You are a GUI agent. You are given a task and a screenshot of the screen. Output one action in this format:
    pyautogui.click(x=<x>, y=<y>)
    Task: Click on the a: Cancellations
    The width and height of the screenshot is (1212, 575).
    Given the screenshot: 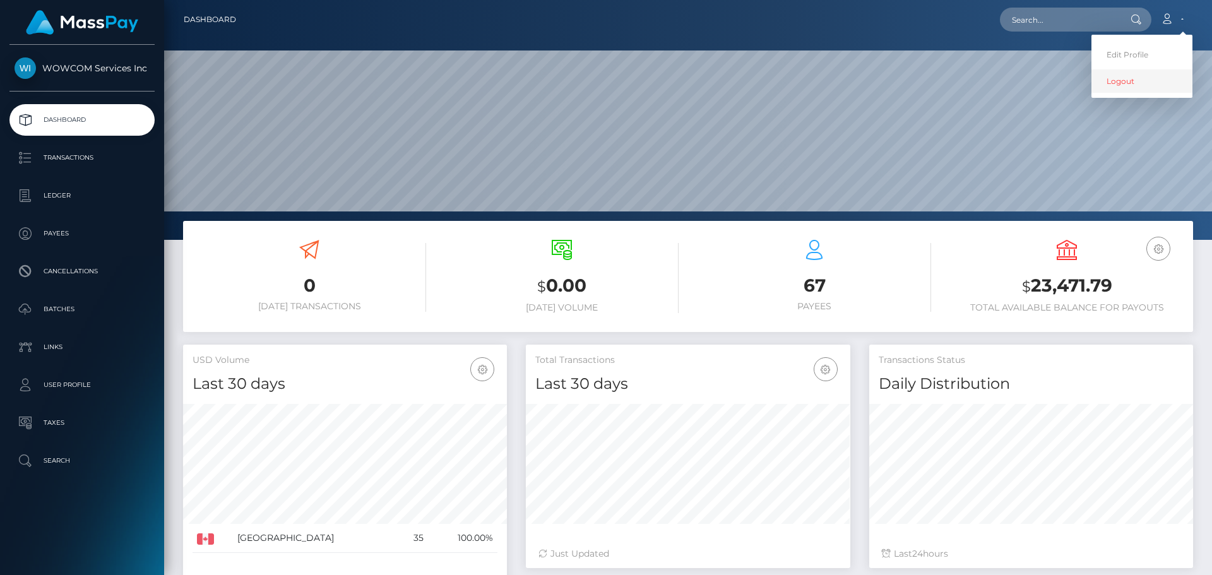 What is the action you would take?
    pyautogui.click(x=82, y=272)
    